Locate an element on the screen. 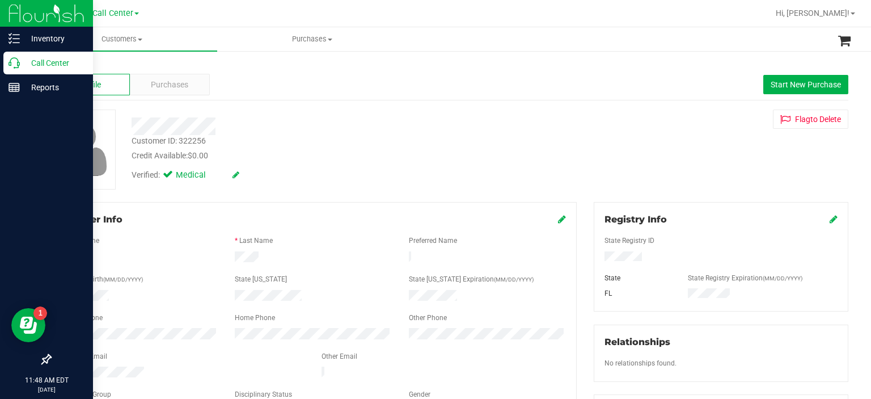  div: Customer ID: 322256 is located at coordinates (168, 141).